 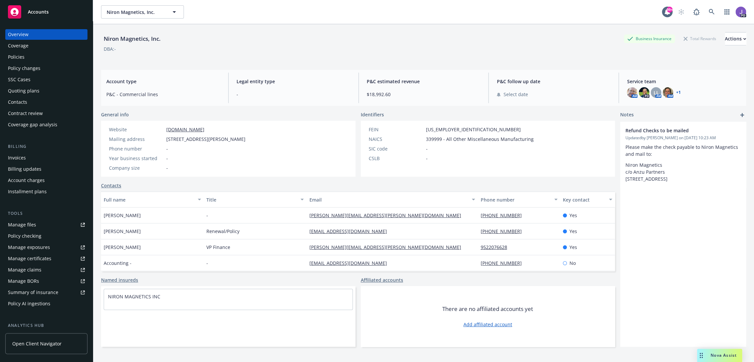 I want to click on div: Mailing address, so click(x=136, y=139).